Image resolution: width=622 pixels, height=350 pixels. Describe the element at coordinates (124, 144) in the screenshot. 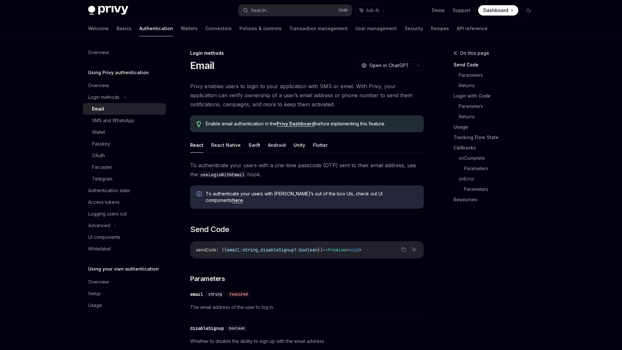

I see `a: Passkey` at that location.